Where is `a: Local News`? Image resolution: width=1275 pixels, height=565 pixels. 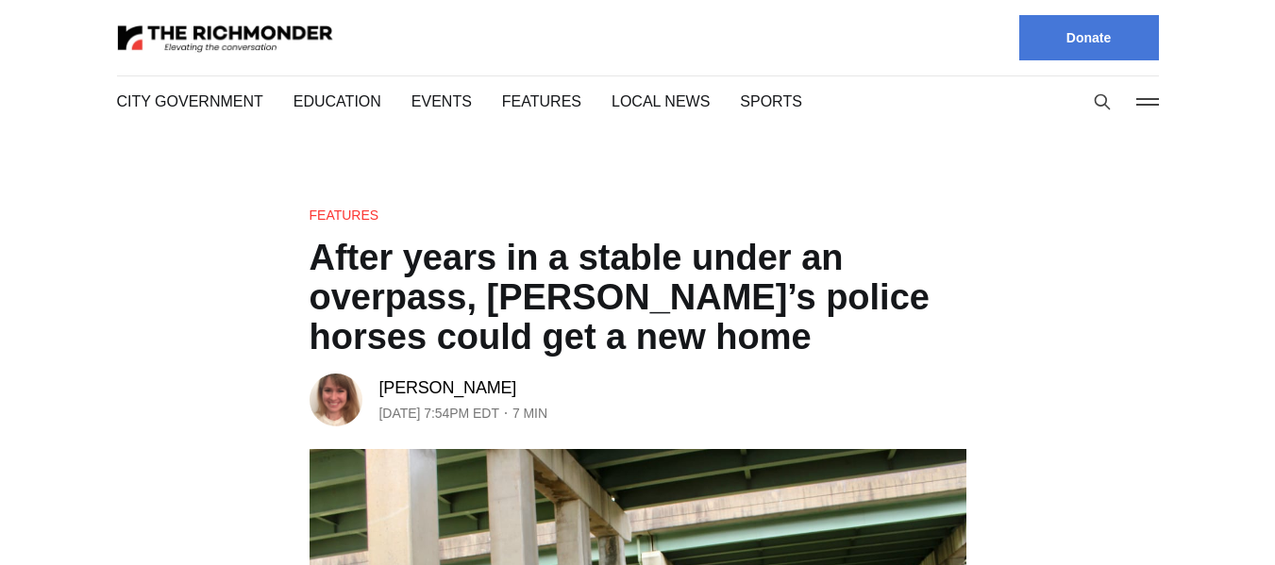
a: Local News is located at coordinates (661, 101).